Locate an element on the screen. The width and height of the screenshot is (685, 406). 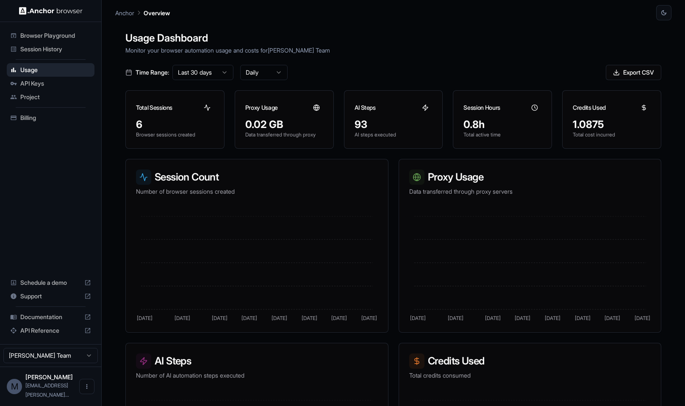
nav: breadcrumb is located at coordinates (142, 13).